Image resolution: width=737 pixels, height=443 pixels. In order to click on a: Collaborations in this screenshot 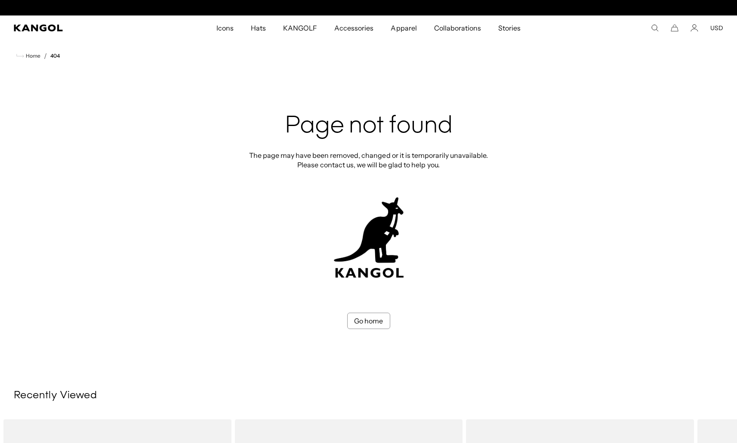, I will do `click(457, 28)`.